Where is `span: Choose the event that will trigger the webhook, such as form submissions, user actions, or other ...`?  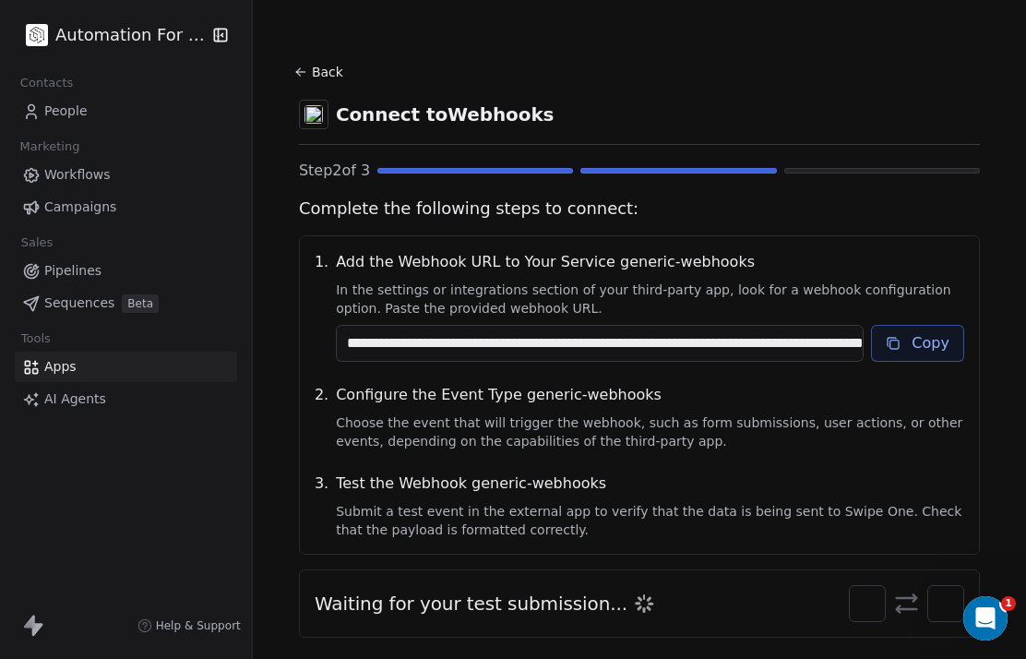 span: Choose the event that will trigger the webhook, such as form submissions, user actions, or other ... is located at coordinates (650, 432).